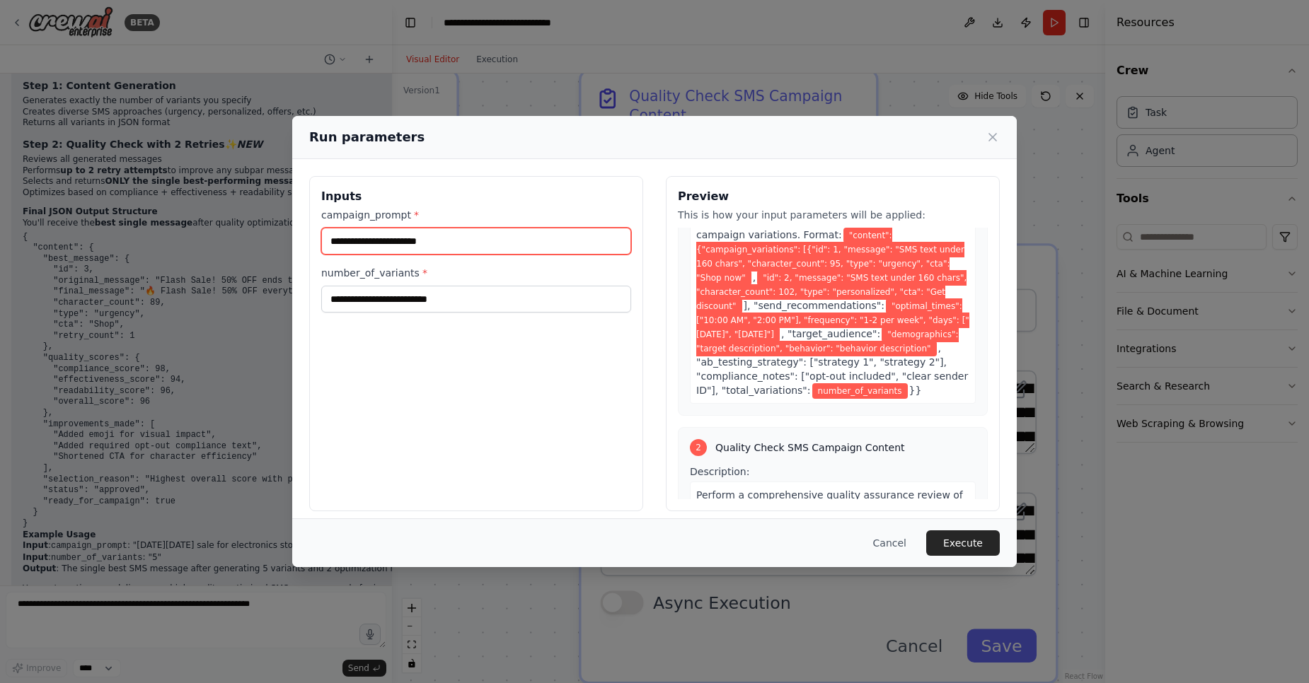 This screenshot has height=683, width=1309. Describe the element at coordinates (810, 448) in the screenshot. I see `span: Quality Check SMS Campaign Content` at that location.